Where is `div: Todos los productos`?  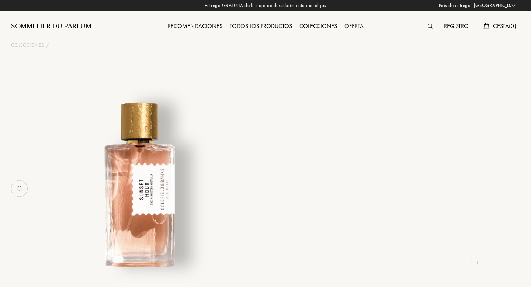
div: Todos los productos is located at coordinates (261, 27).